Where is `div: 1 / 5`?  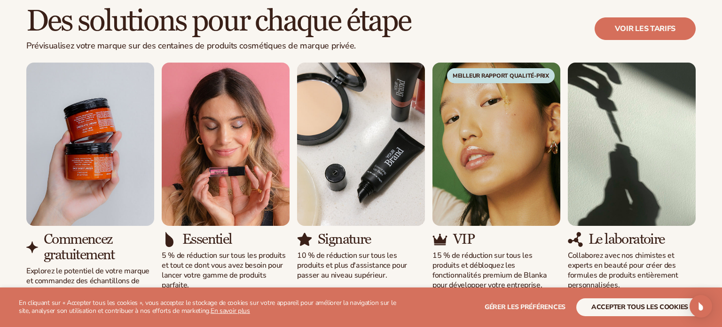
div: 1 / 5 is located at coordinates (90, 179).